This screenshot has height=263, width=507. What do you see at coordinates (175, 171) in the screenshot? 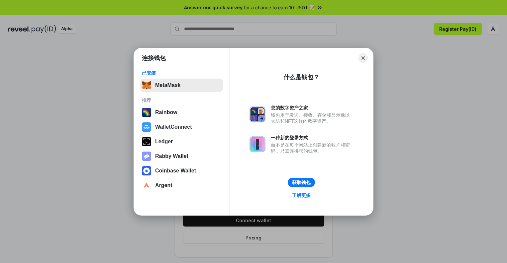
I see `div: Coinbase Wallet` at bounding box center [175, 171].